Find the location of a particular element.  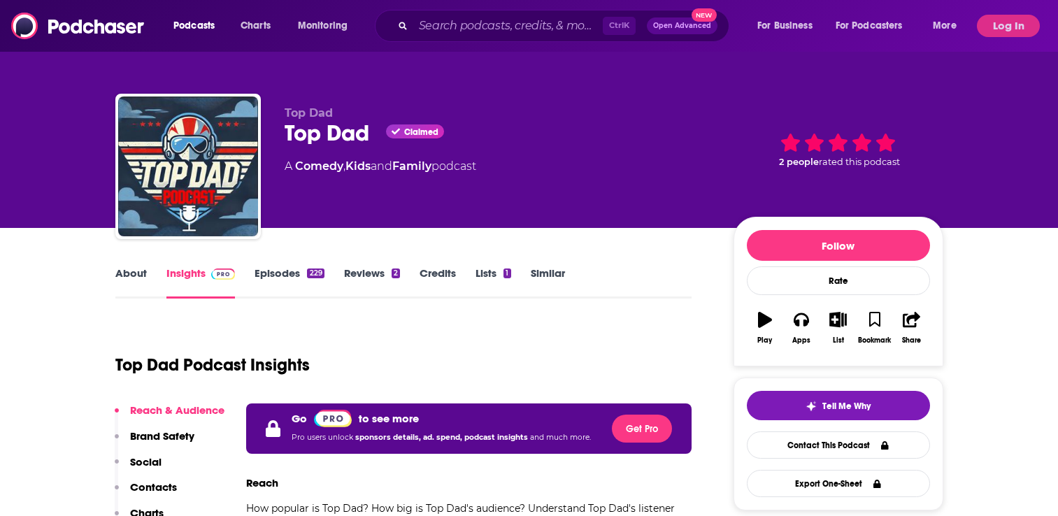

div: 2 is located at coordinates (396, 273).